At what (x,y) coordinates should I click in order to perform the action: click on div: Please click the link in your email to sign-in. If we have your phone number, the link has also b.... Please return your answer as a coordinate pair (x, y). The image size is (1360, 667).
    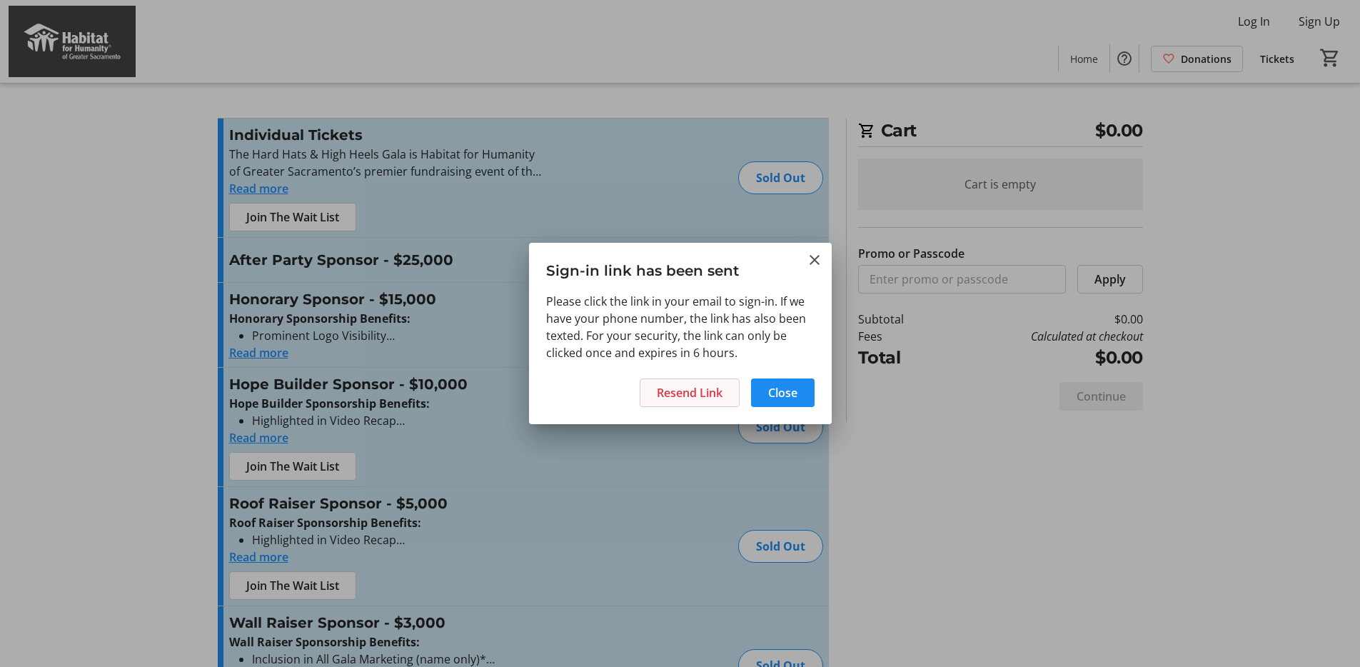
    Looking at the image, I should click on (680, 331).